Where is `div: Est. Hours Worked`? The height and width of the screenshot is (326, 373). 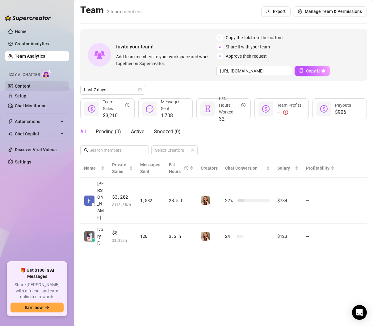
div: Est. Hours Worked is located at coordinates (232, 105).